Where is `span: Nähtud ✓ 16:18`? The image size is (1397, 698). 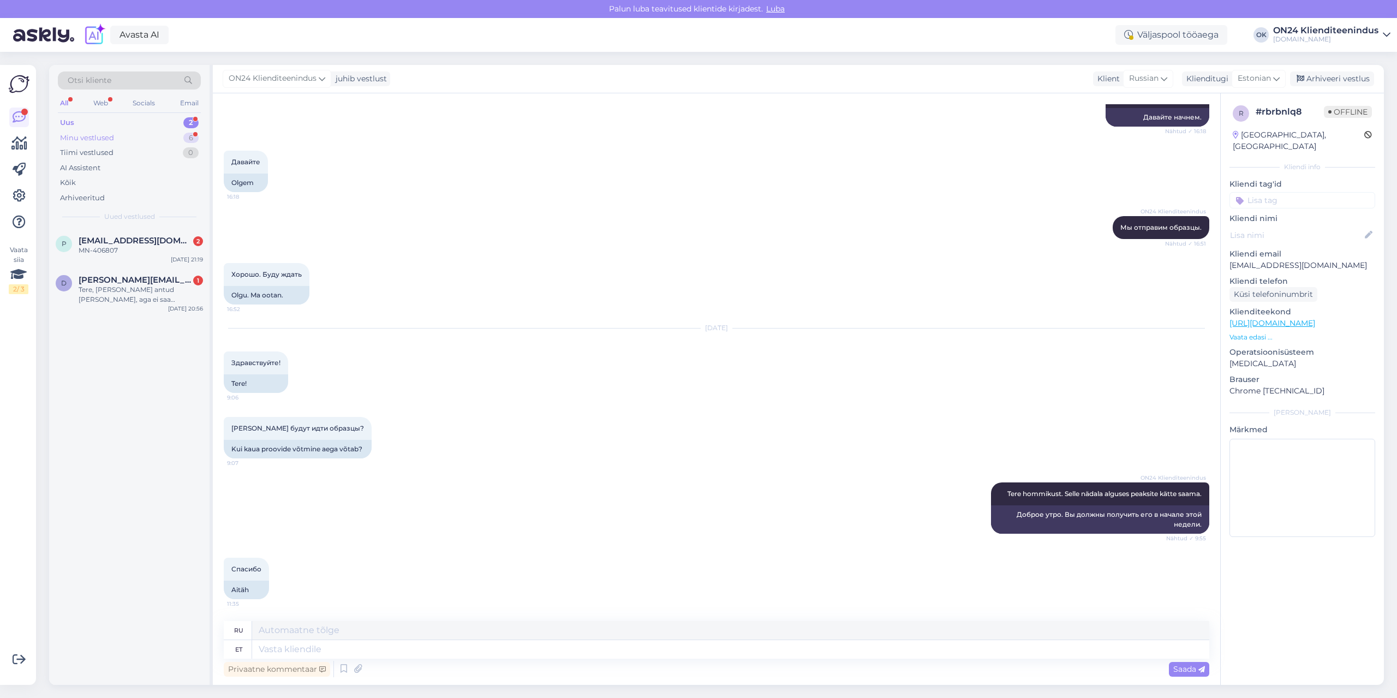 span: Nähtud ✓ 16:18 is located at coordinates (1186, 131).